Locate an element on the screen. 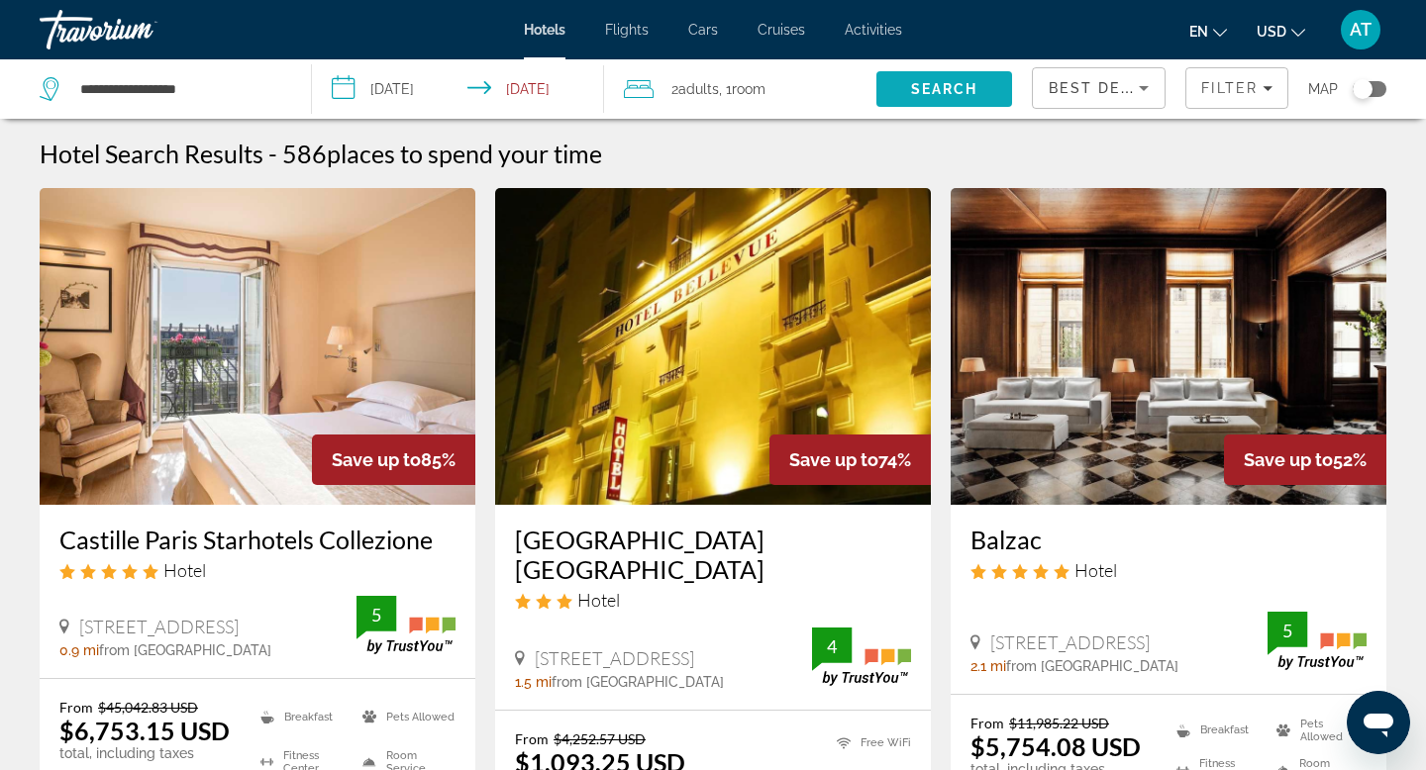 This screenshot has height=770, width=1426. button: Search is located at coordinates (943, 89).